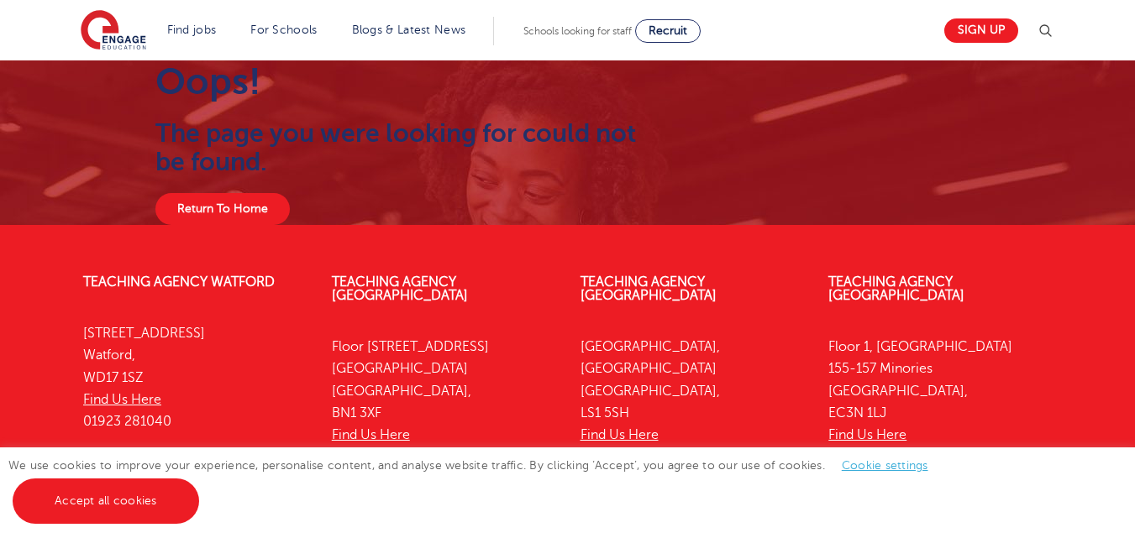  I want to click on a: Blogs & Latest News, so click(409, 29).